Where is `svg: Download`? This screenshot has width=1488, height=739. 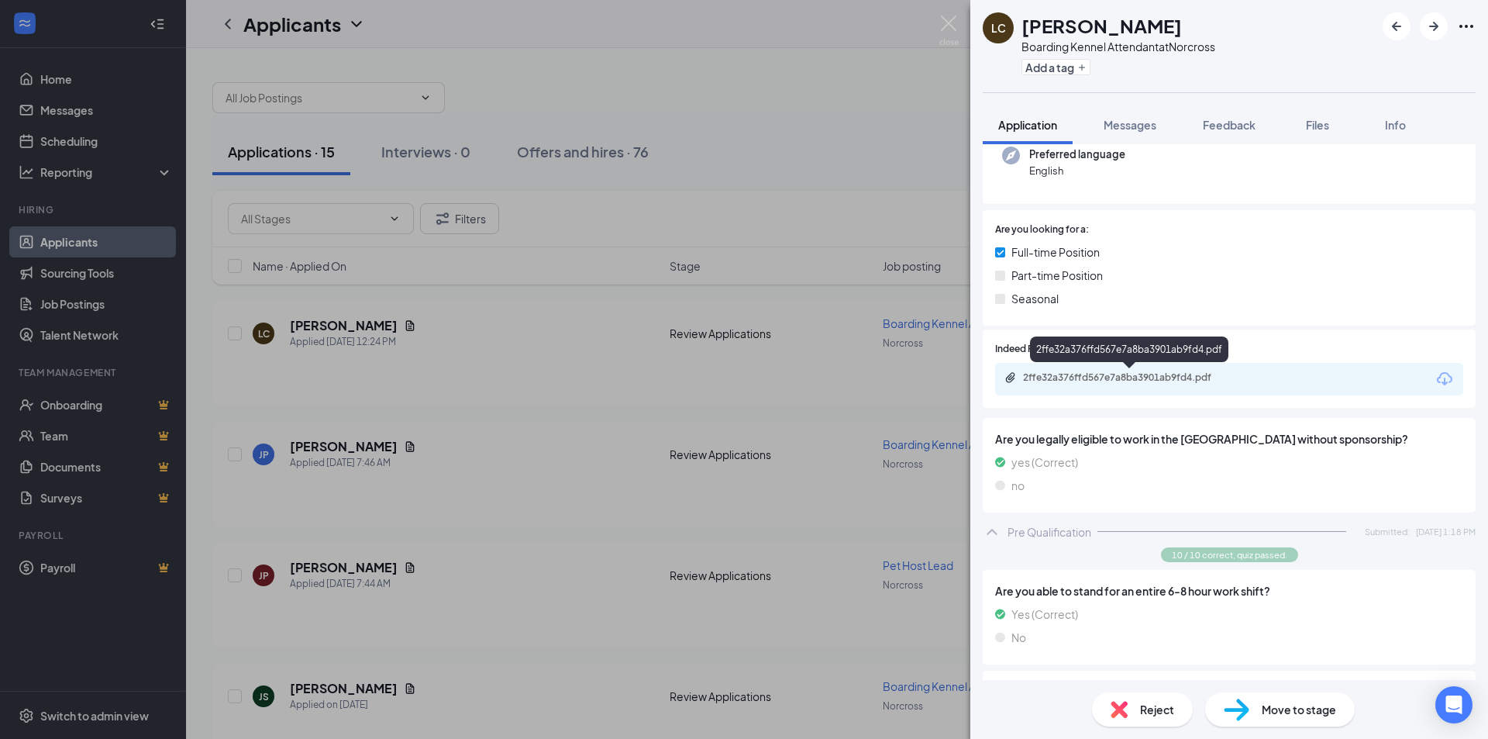
svg: Download is located at coordinates (1445, 379).